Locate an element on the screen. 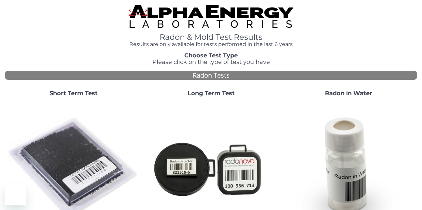 This screenshot has width=422, height=210. strong: Choose Test Type is located at coordinates (211, 55).